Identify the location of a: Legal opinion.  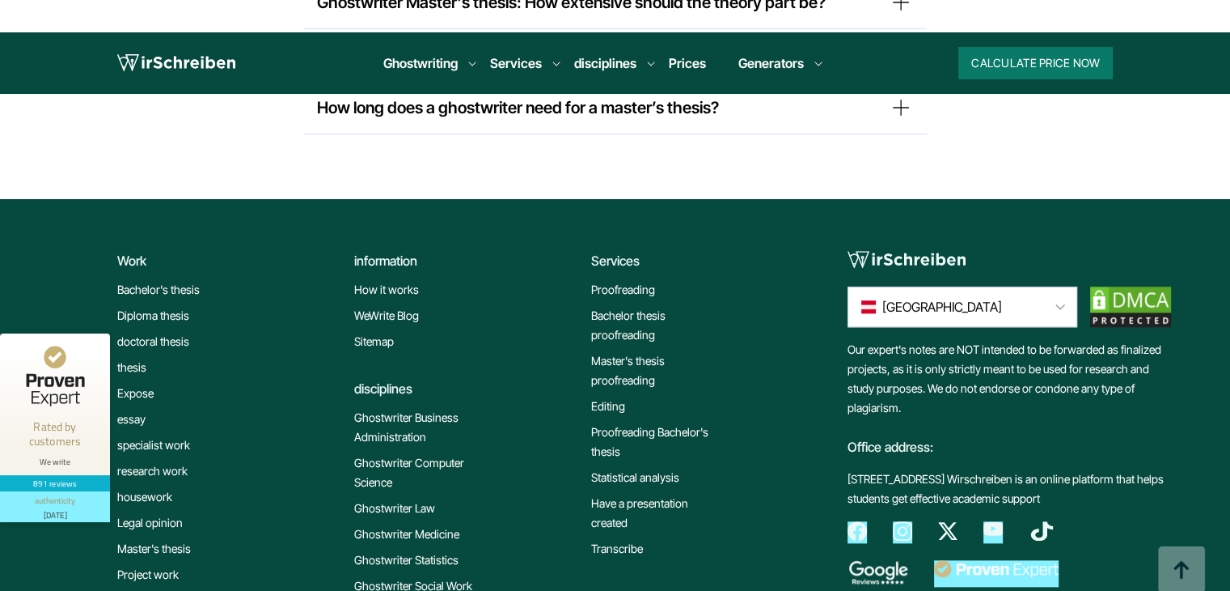
(150, 523).